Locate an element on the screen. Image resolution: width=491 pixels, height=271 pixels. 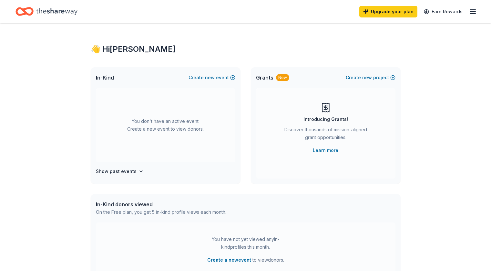
div: You don't have an active event. Create a new event to view donors. is located at coordinates (166, 125).